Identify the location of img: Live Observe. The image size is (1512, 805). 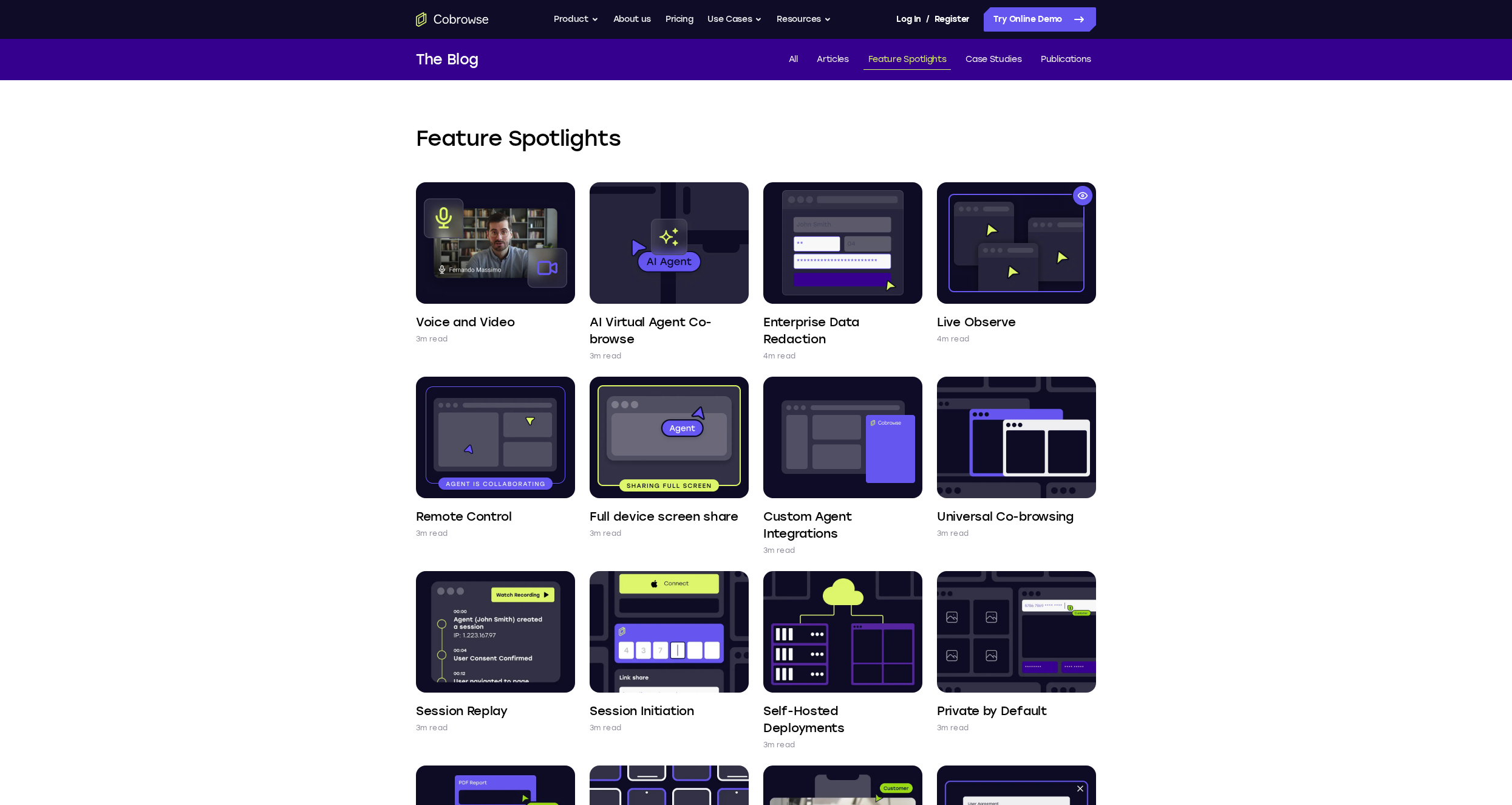
(1016, 243).